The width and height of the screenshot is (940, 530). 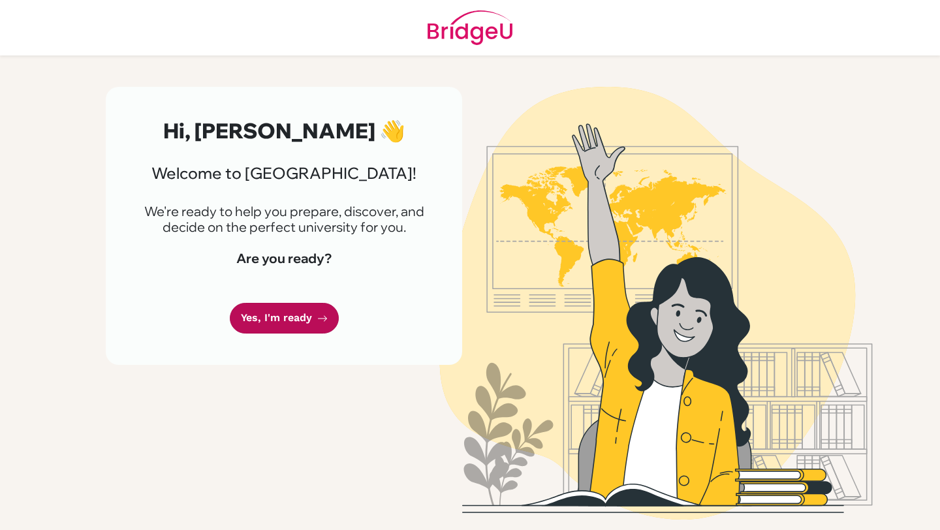 What do you see at coordinates (284, 259) in the screenshot?
I see `h4: Are you ready?` at bounding box center [284, 259].